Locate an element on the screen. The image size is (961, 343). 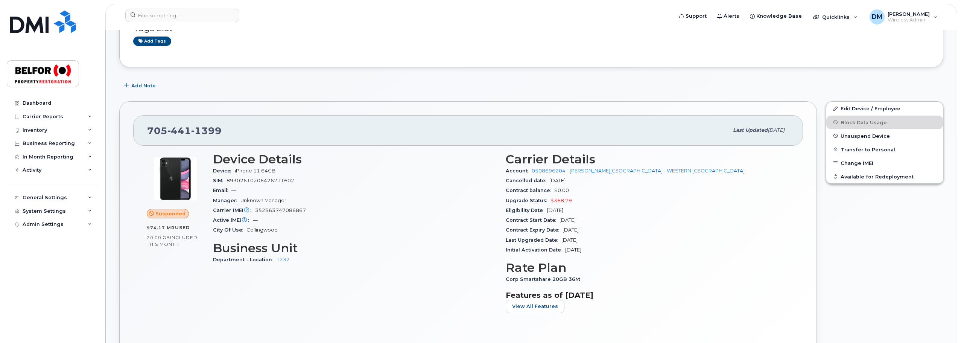
span: Knowledge Base is located at coordinates (779, 16).